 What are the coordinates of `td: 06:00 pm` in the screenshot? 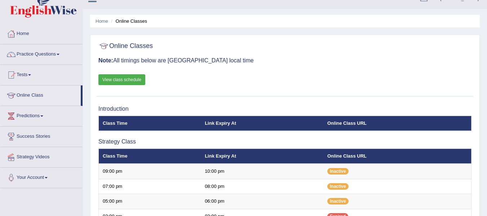 It's located at (262, 201).